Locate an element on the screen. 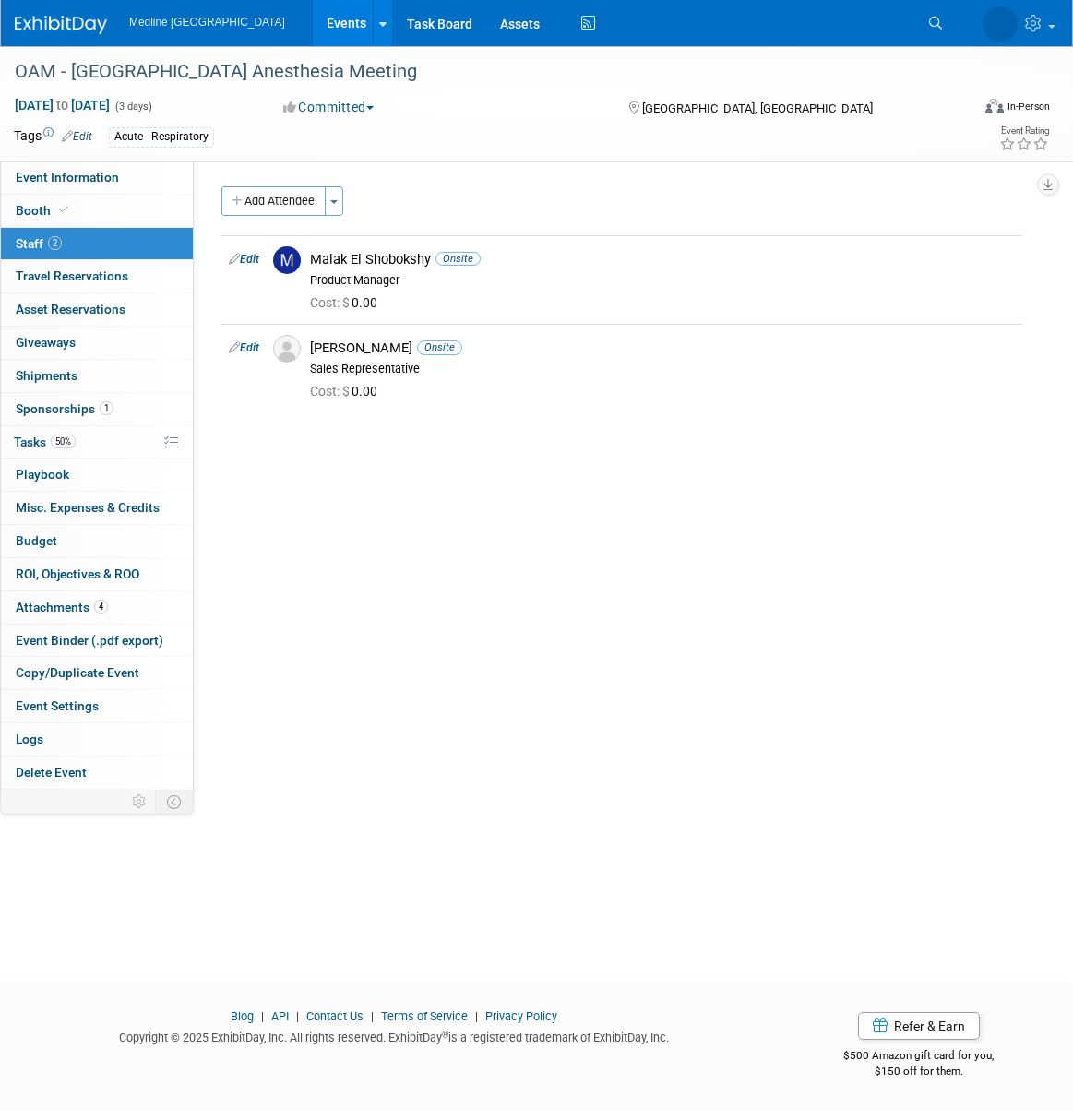  a: Budget is located at coordinates (96, 540).